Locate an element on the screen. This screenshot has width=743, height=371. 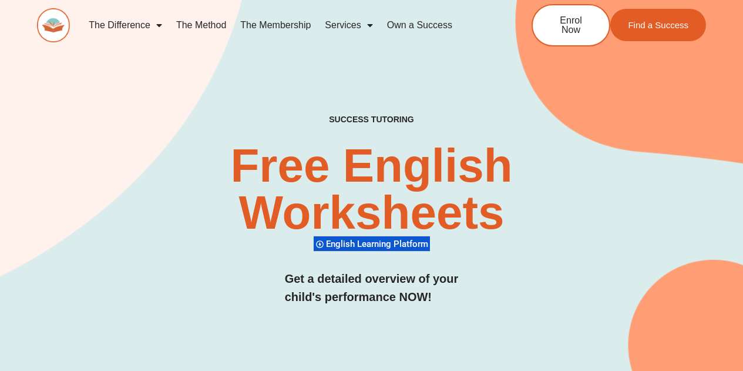
a: Services is located at coordinates (348, 25).